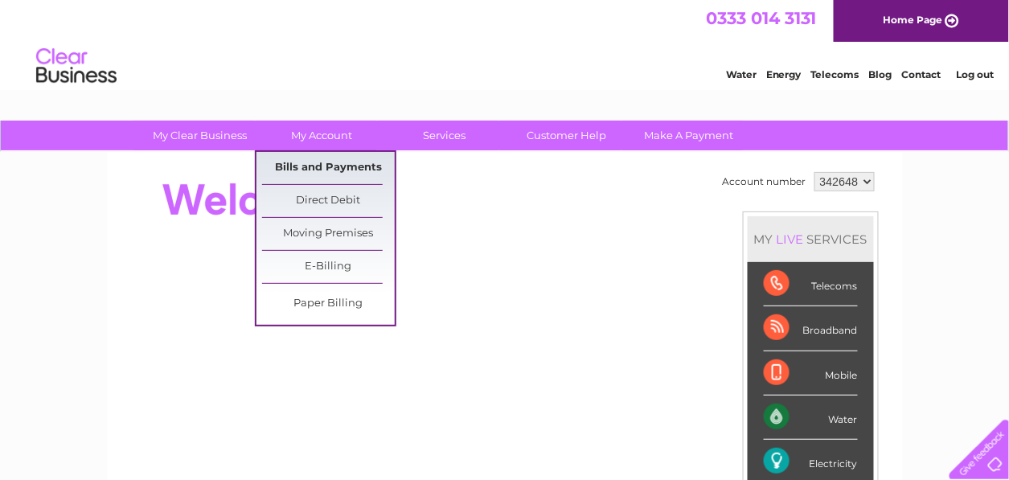 This screenshot has width=1009, height=480. What do you see at coordinates (762, 18) in the screenshot?
I see `span: 0333 014 3131` at bounding box center [762, 18].